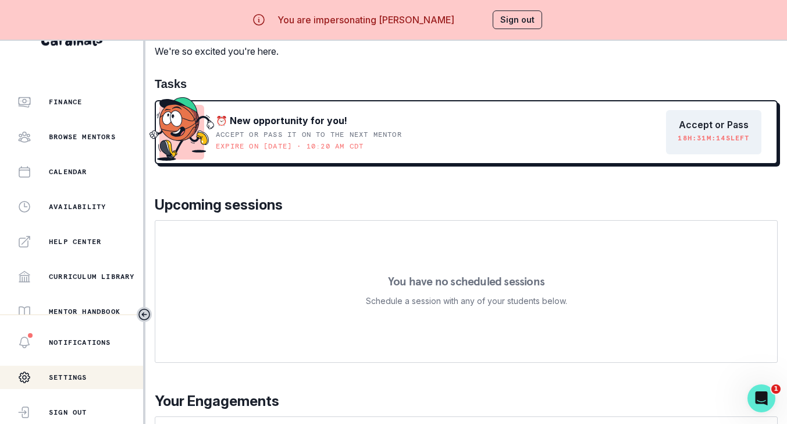  Describe the element at coordinates (467, 301) in the screenshot. I see `p: Schedule a session with any of your students below.` at that location.